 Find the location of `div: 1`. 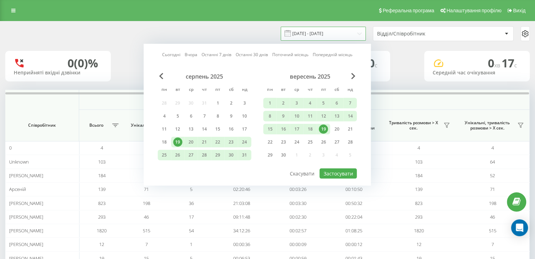

div: 1 is located at coordinates (218, 103).